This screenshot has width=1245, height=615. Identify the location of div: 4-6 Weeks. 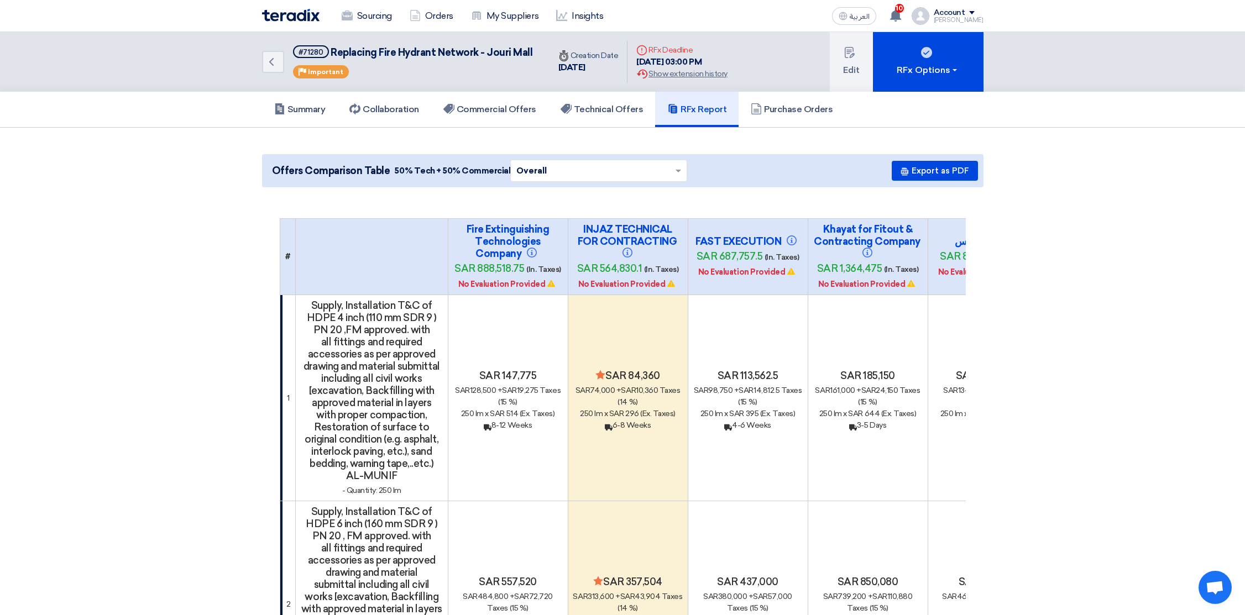
(748, 425).